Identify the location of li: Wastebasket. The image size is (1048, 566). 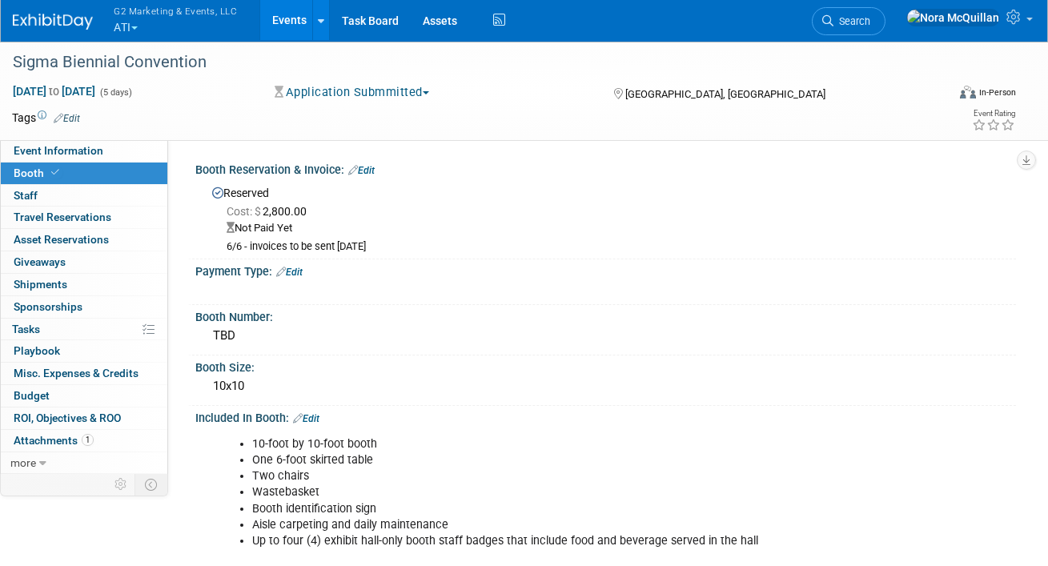
(549, 492).